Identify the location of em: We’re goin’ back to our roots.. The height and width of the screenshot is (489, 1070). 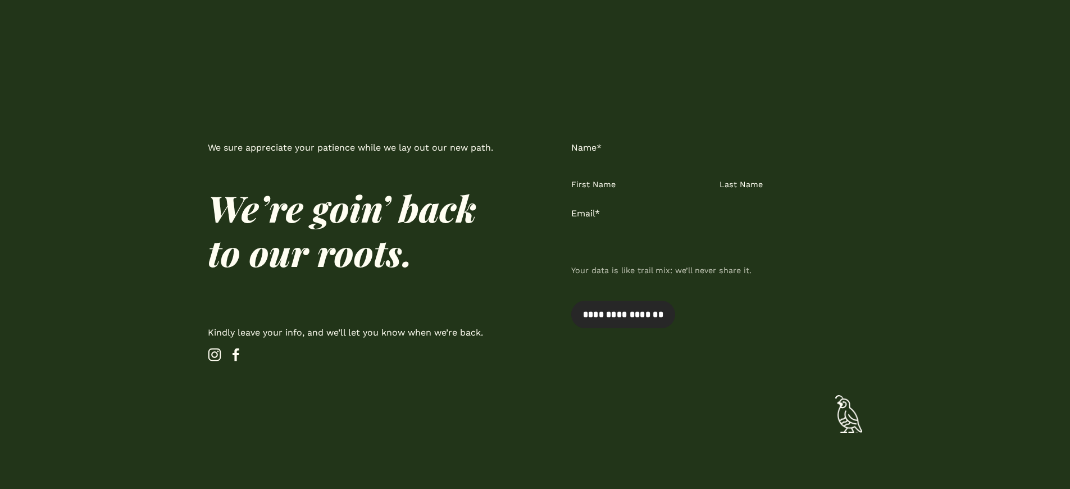
(347, 230).